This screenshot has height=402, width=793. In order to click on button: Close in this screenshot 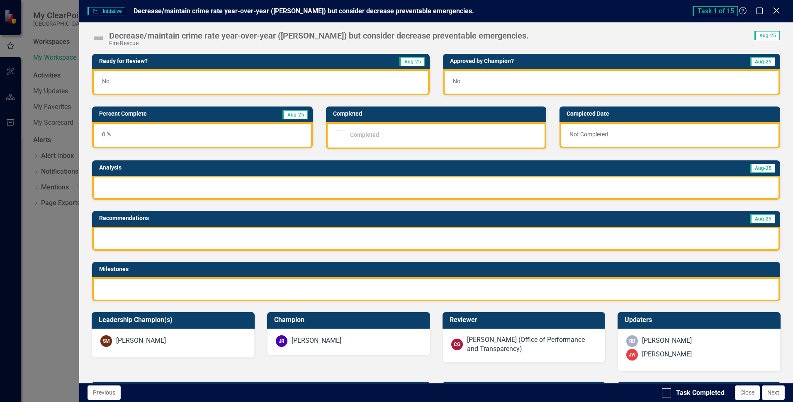, I will do `click(747, 393)`.